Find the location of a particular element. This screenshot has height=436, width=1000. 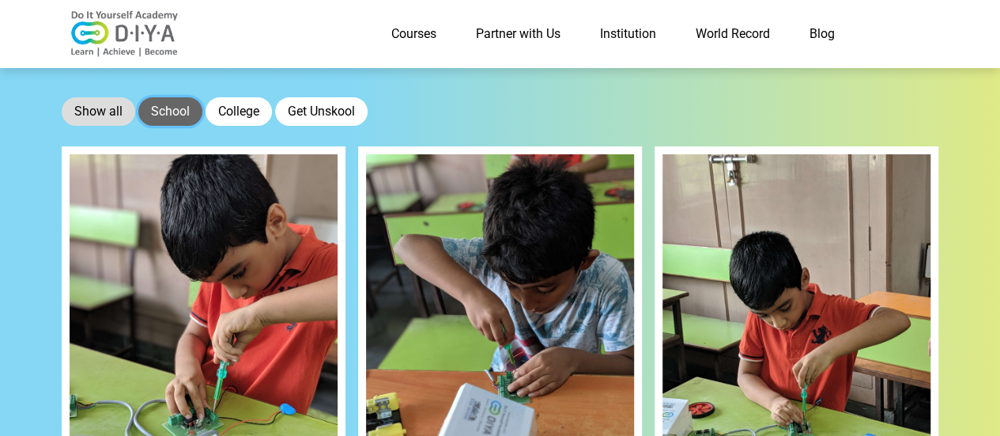

button: School is located at coordinates (170, 111).